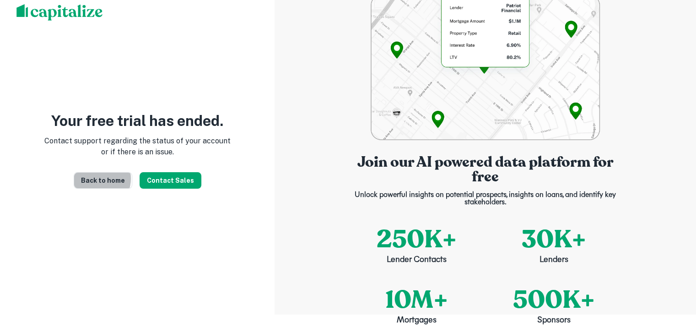 Image resolution: width=696 pixels, height=327 pixels. I want to click on p: 30K+, so click(554, 239).